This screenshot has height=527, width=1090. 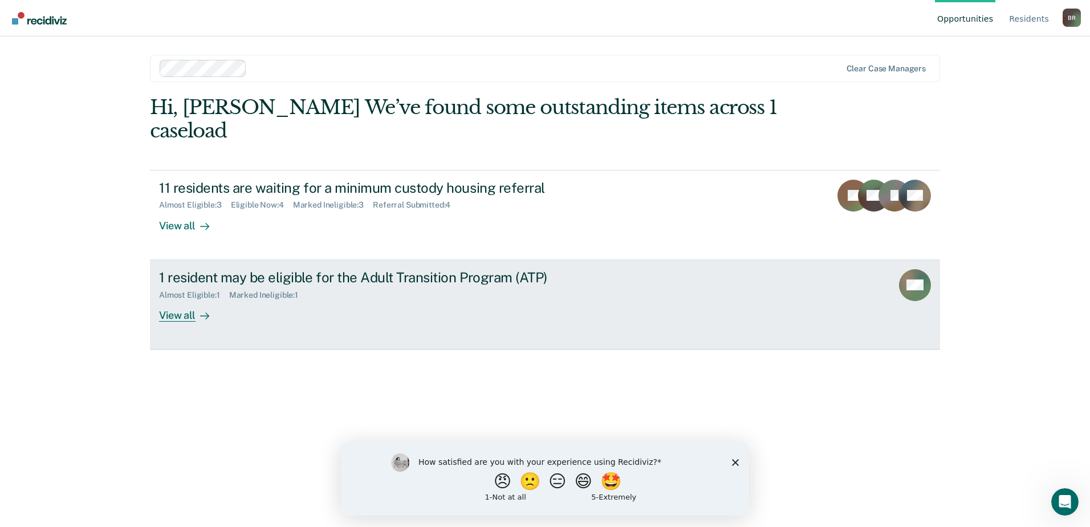 What do you see at coordinates (359, 188) in the screenshot?
I see `div: 11 residents are waiting for a minimum custody housing referral` at bounding box center [359, 188].